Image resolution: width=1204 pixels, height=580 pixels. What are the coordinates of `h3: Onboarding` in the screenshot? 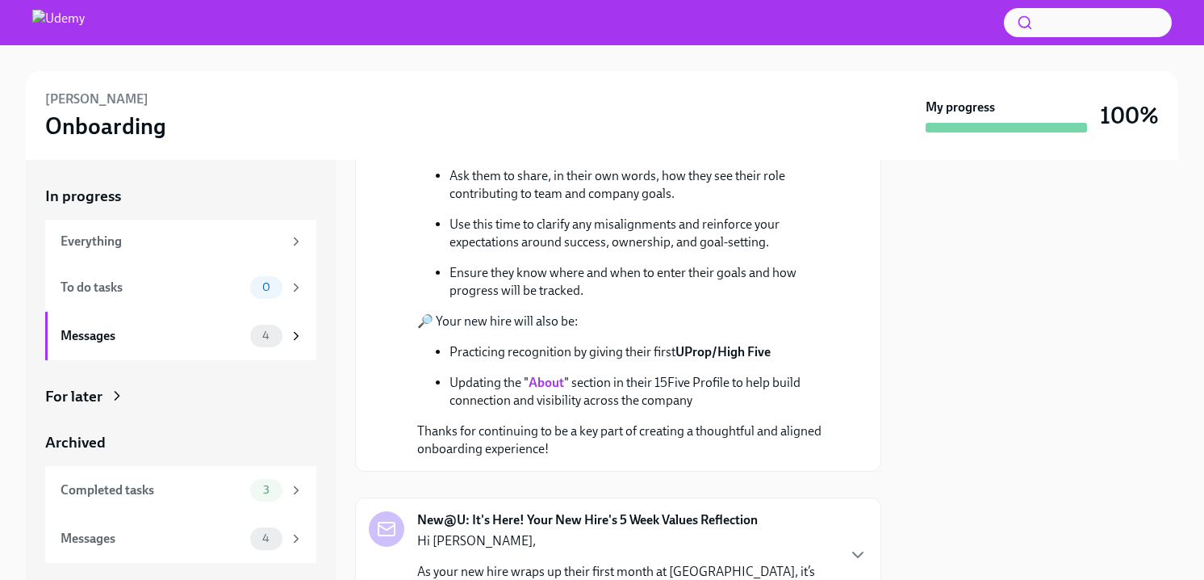 It's located at (106, 126).